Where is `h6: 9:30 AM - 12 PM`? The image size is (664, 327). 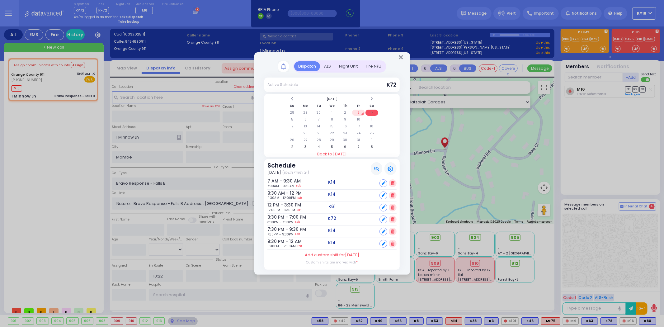 h6: 9:30 AM - 12 PM is located at coordinates (276, 193).